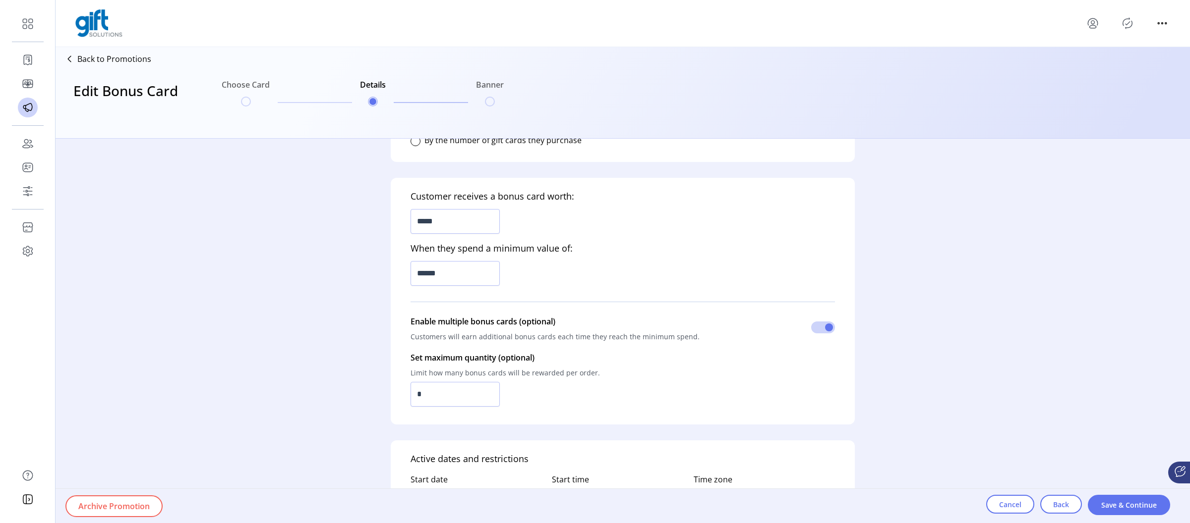 Image resolution: width=1190 pixels, height=523 pixels. Describe the element at coordinates (619, 480) in the screenshot. I see `label: Start time` at that location.